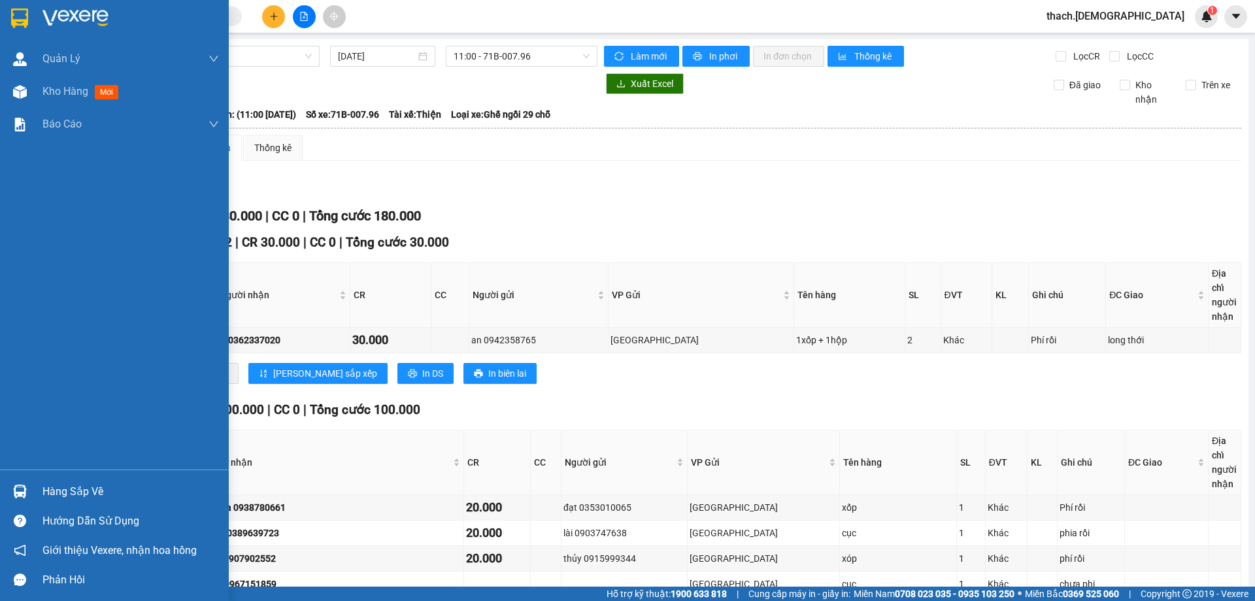  I want to click on span: Kho nhận, so click(1153, 92).